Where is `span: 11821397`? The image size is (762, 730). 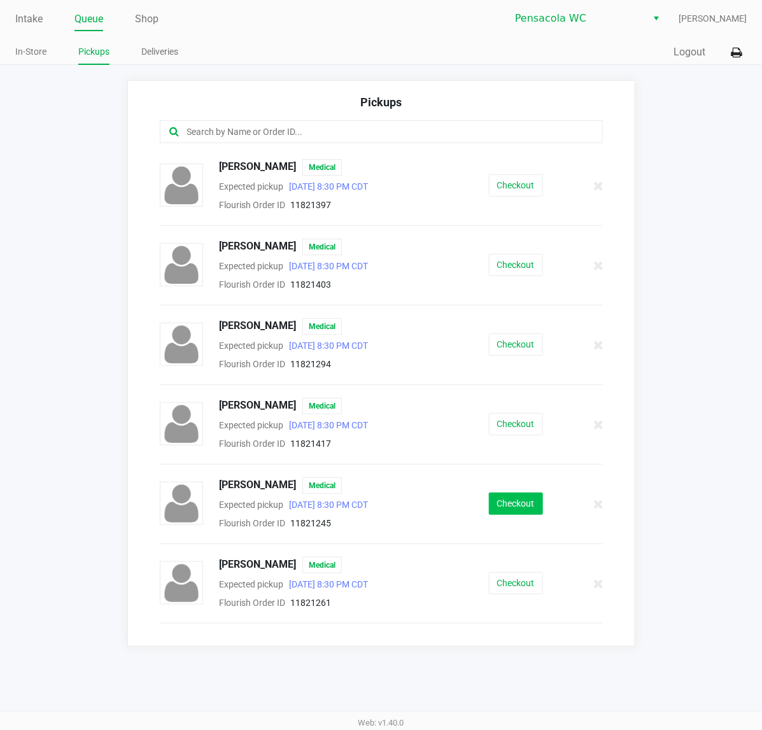 span: 11821397 is located at coordinates (310, 205).